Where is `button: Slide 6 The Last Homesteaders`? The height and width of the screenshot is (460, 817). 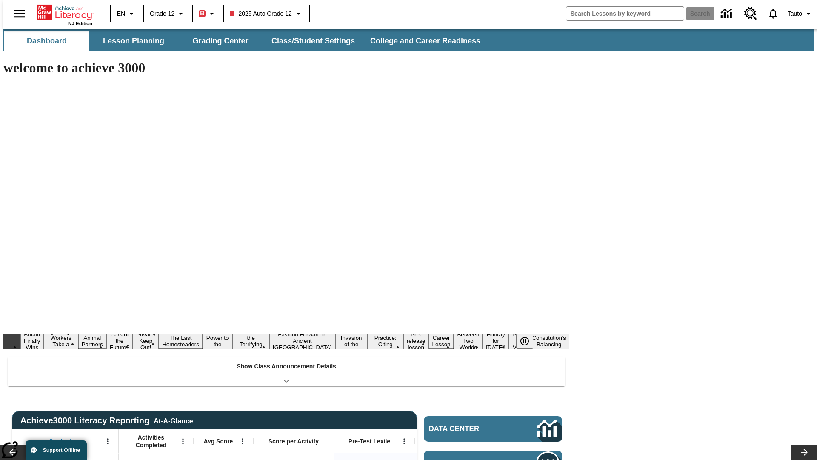 button: Slide 6 The Last Homesteaders is located at coordinates (181, 341).